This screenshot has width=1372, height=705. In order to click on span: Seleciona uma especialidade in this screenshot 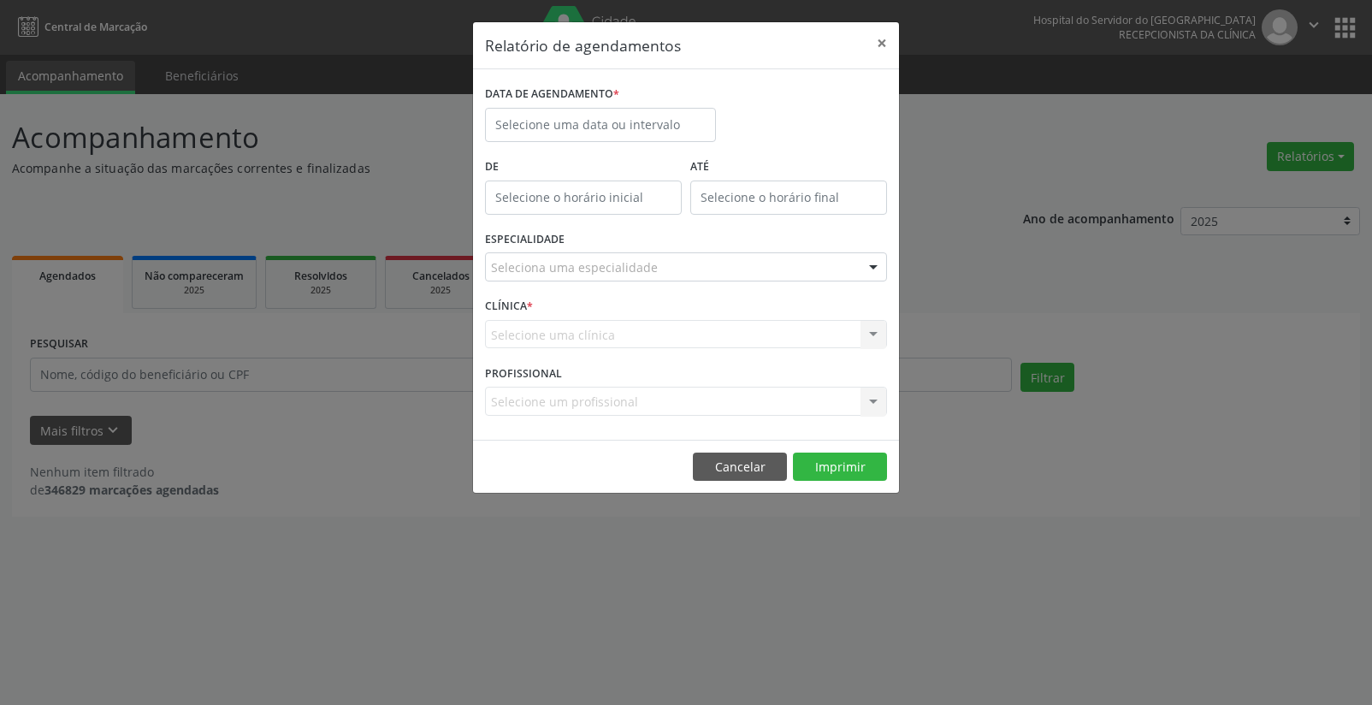, I will do `click(574, 267)`.